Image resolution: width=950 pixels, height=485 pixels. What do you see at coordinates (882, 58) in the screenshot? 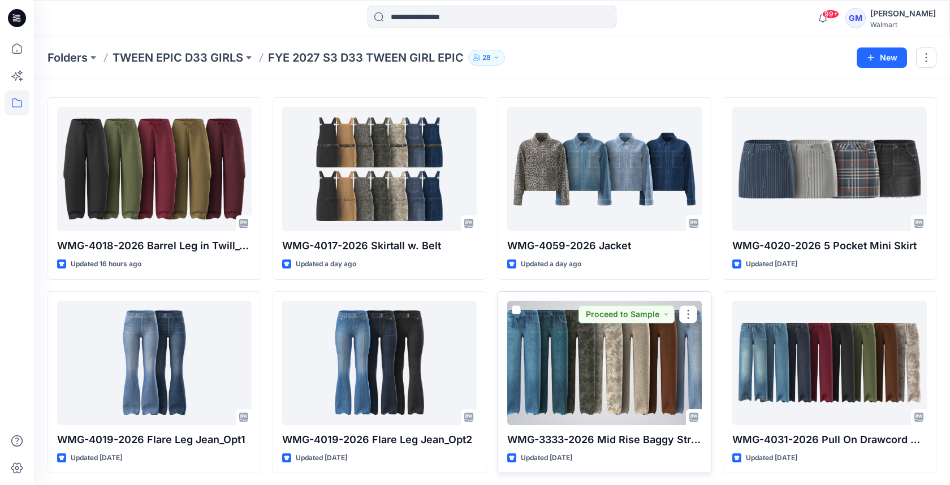
I see `button: New` at bounding box center [882, 58].